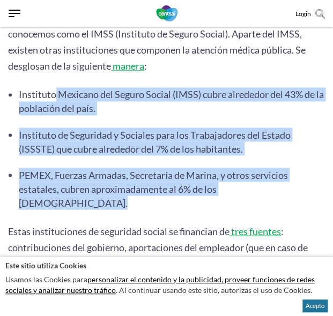  I want to click on span: Estas instituciones de seguridad social se financian de, so click(118, 231).